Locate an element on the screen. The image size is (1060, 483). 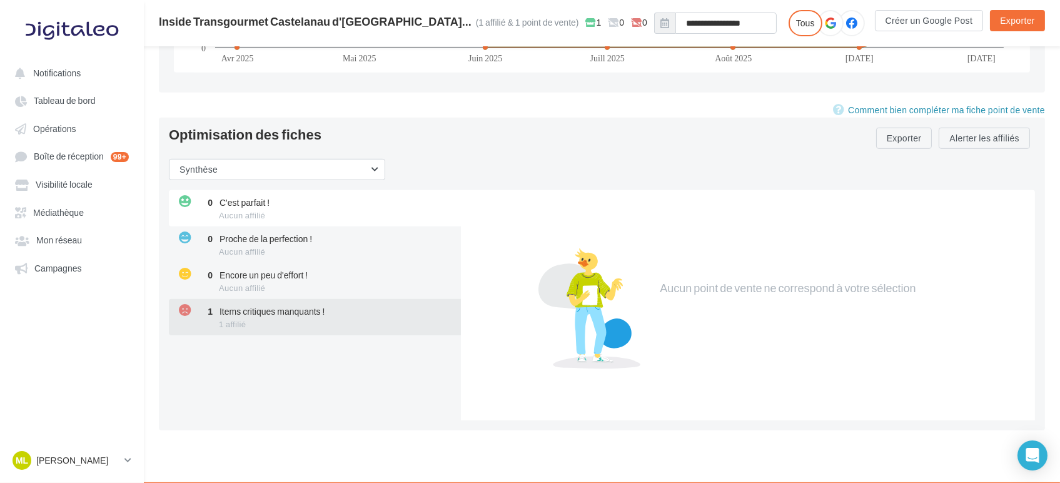
span: Opérations is located at coordinates (54, 128).